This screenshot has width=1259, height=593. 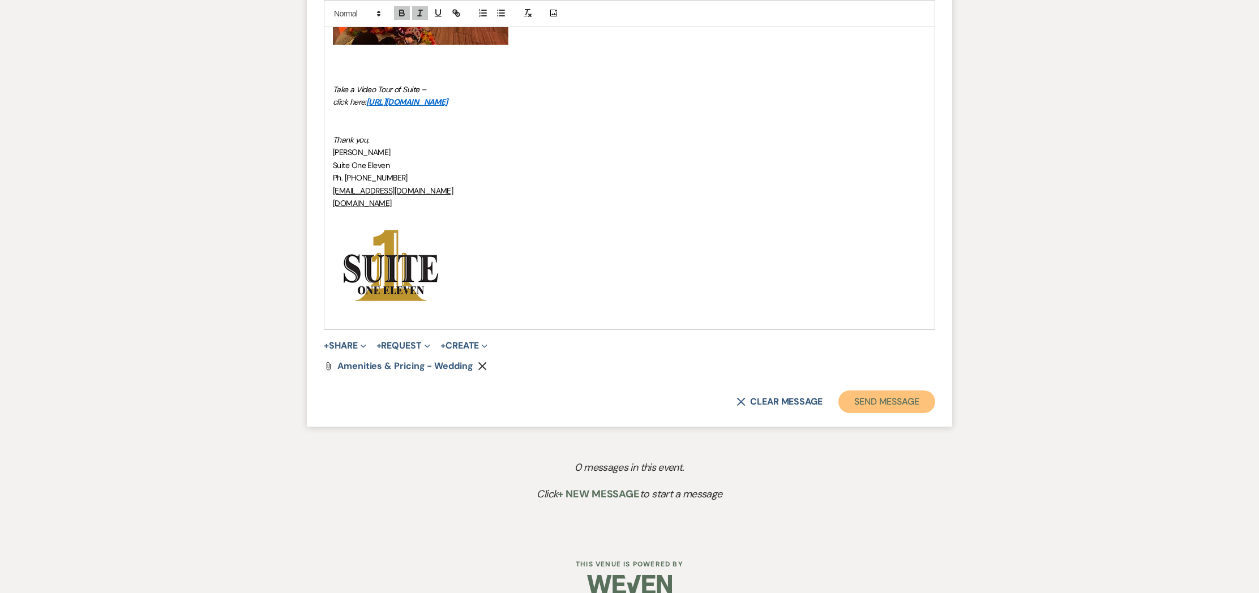 What do you see at coordinates (405, 366) in the screenshot?
I see `span: Amenities & Pricing - Wedding` at bounding box center [405, 366].